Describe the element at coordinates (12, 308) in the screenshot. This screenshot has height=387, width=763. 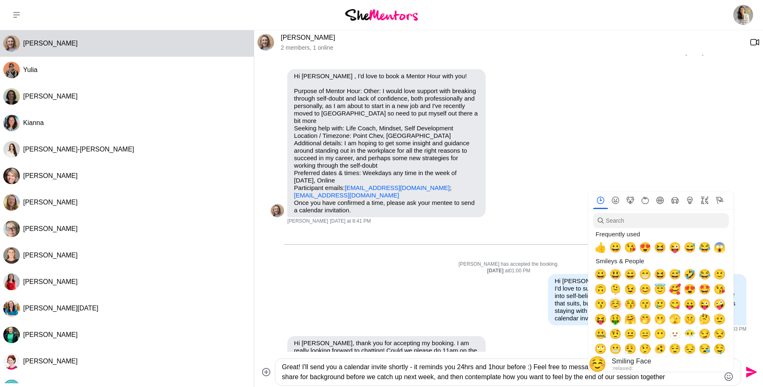
I see `div: Jennifer Natale` at that location.